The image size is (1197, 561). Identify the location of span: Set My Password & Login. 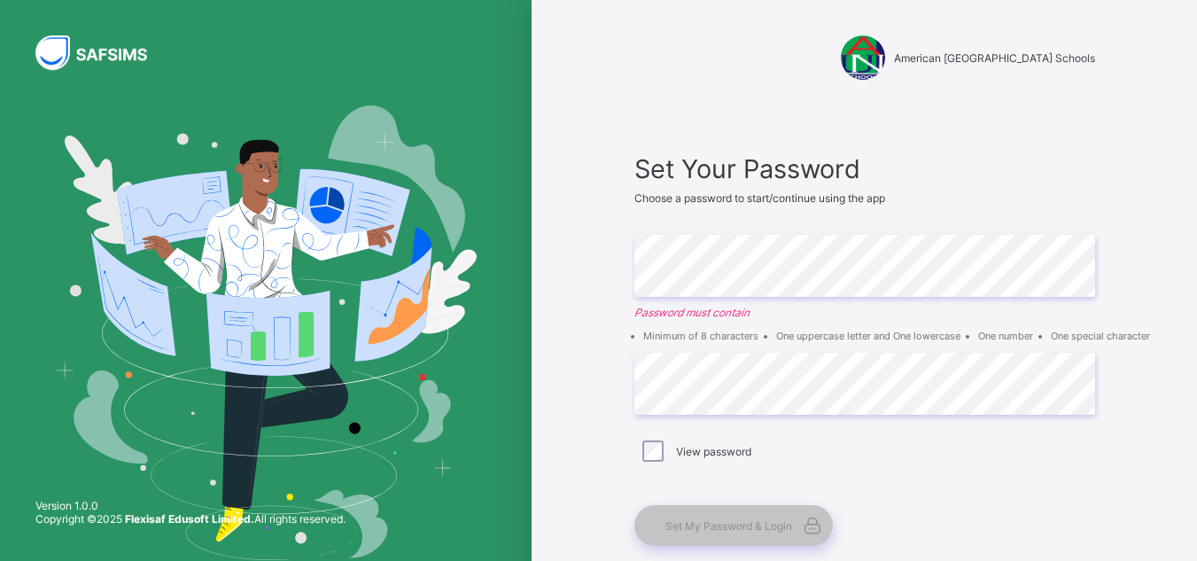
(728, 525).